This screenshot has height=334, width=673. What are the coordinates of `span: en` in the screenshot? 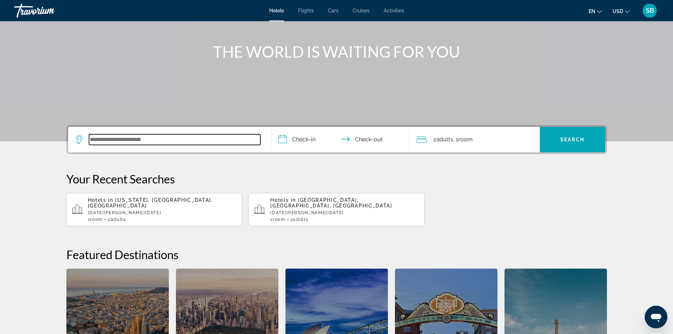 It's located at (592, 11).